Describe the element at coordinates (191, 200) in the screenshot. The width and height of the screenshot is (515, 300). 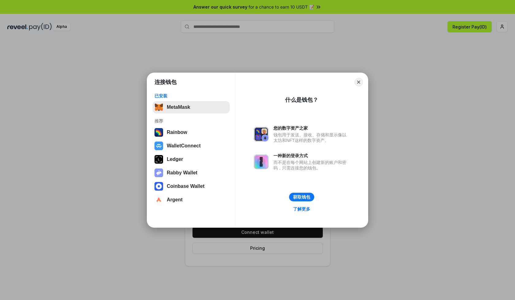
I see `button: Argent` at that location.